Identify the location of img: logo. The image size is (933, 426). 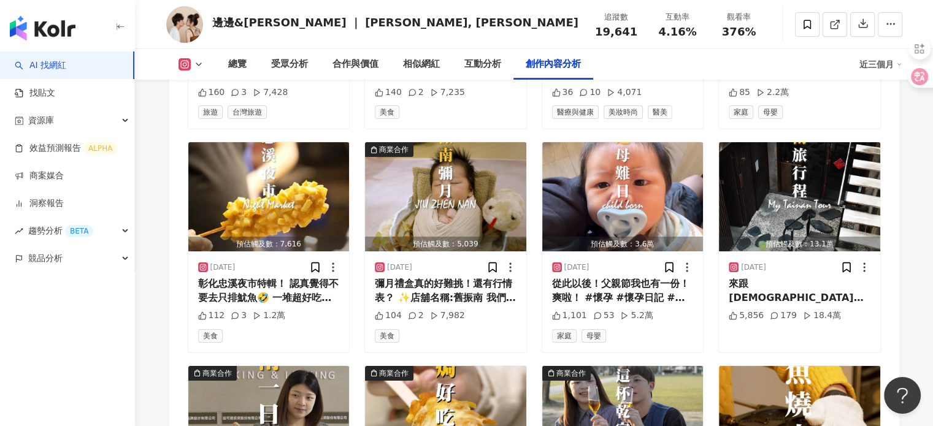
(42, 28).